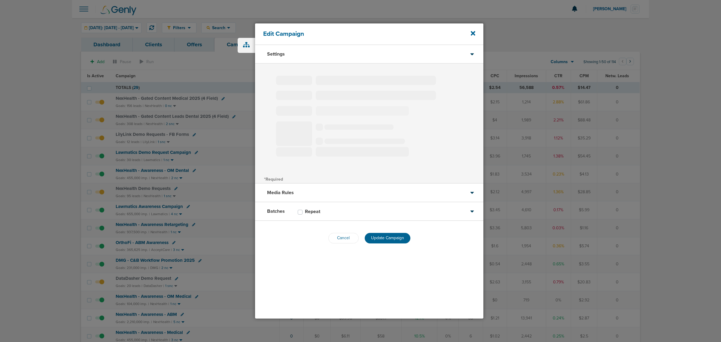  I want to click on h3: Media Rules, so click(280, 193).